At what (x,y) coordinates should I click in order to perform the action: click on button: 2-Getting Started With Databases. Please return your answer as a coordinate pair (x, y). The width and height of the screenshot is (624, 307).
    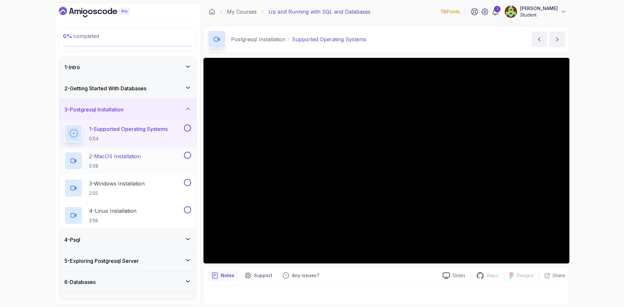
    Looking at the image, I should click on (128, 88).